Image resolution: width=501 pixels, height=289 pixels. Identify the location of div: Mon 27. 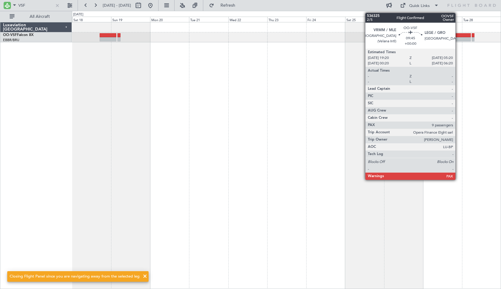
(442, 19).